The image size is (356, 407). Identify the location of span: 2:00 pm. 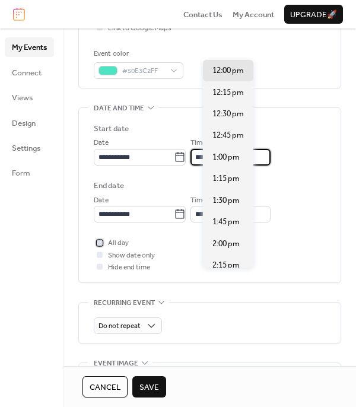
(226, 244).